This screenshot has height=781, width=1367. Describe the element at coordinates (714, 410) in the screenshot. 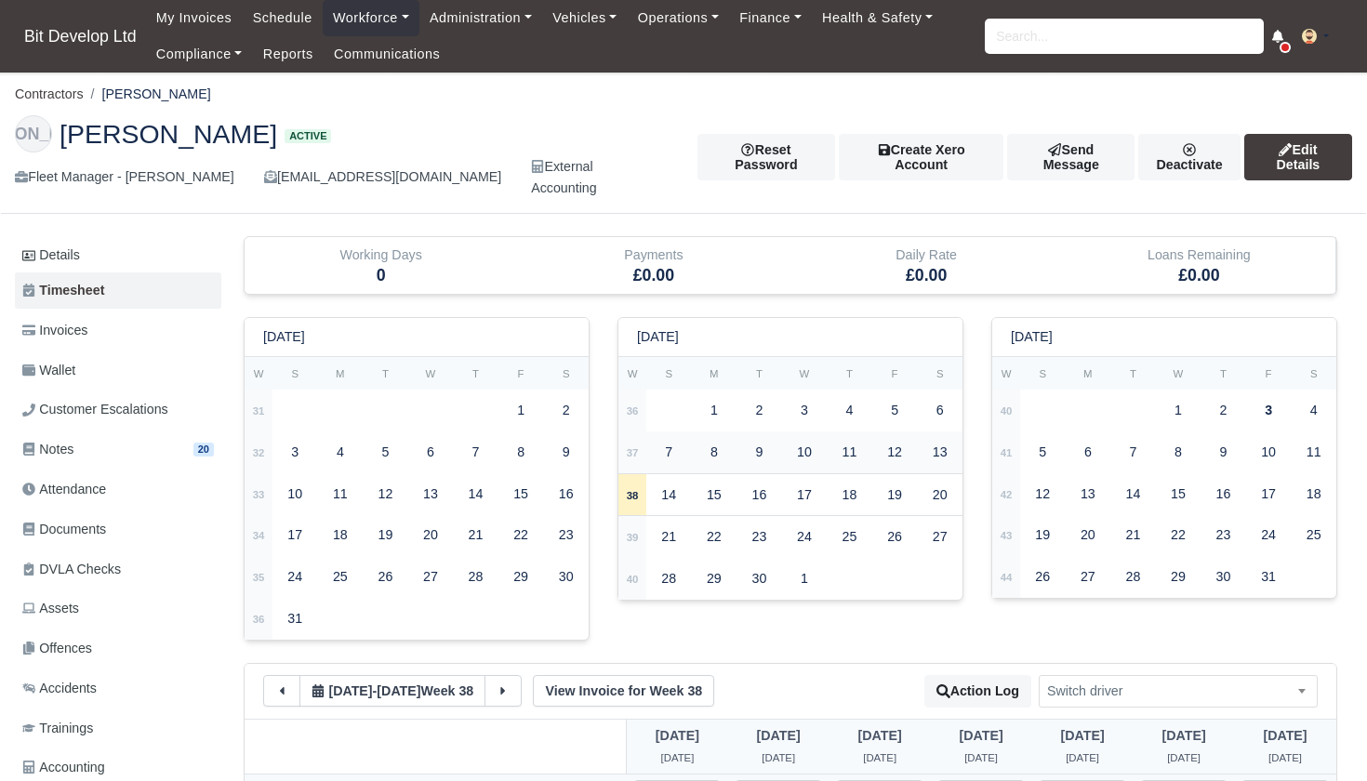

I see `div: 1` at that location.